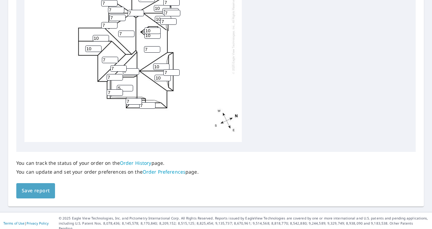  What do you see at coordinates (36, 191) in the screenshot?
I see `span: Save report` at bounding box center [36, 191].